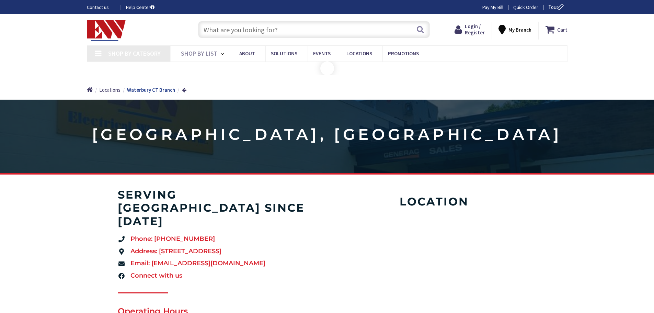  I want to click on a: Pay My Bill, so click(493, 7).